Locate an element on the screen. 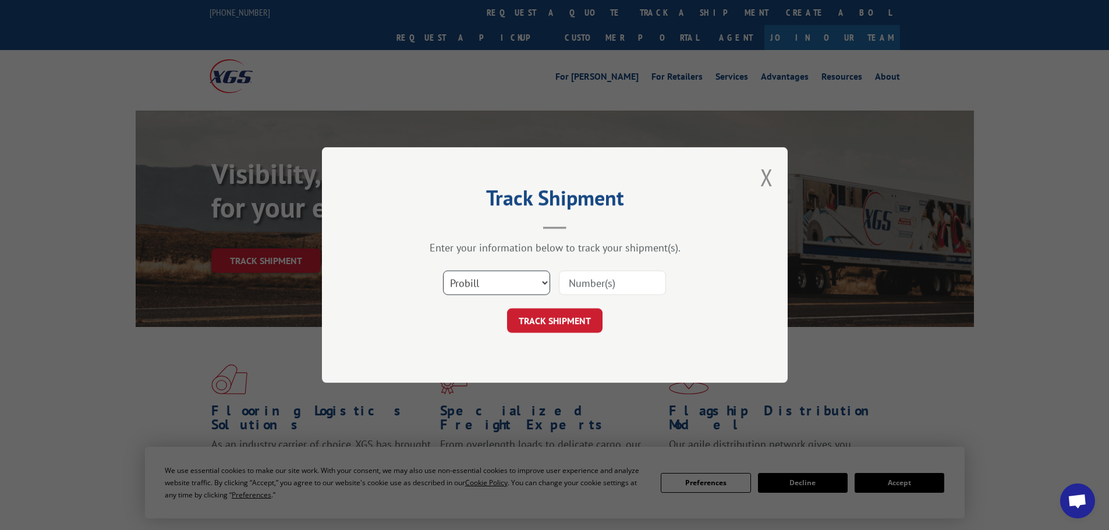 The width and height of the screenshot is (1109, 530). button: TRACK SHIPMENT is located at coordinates (555, 321).